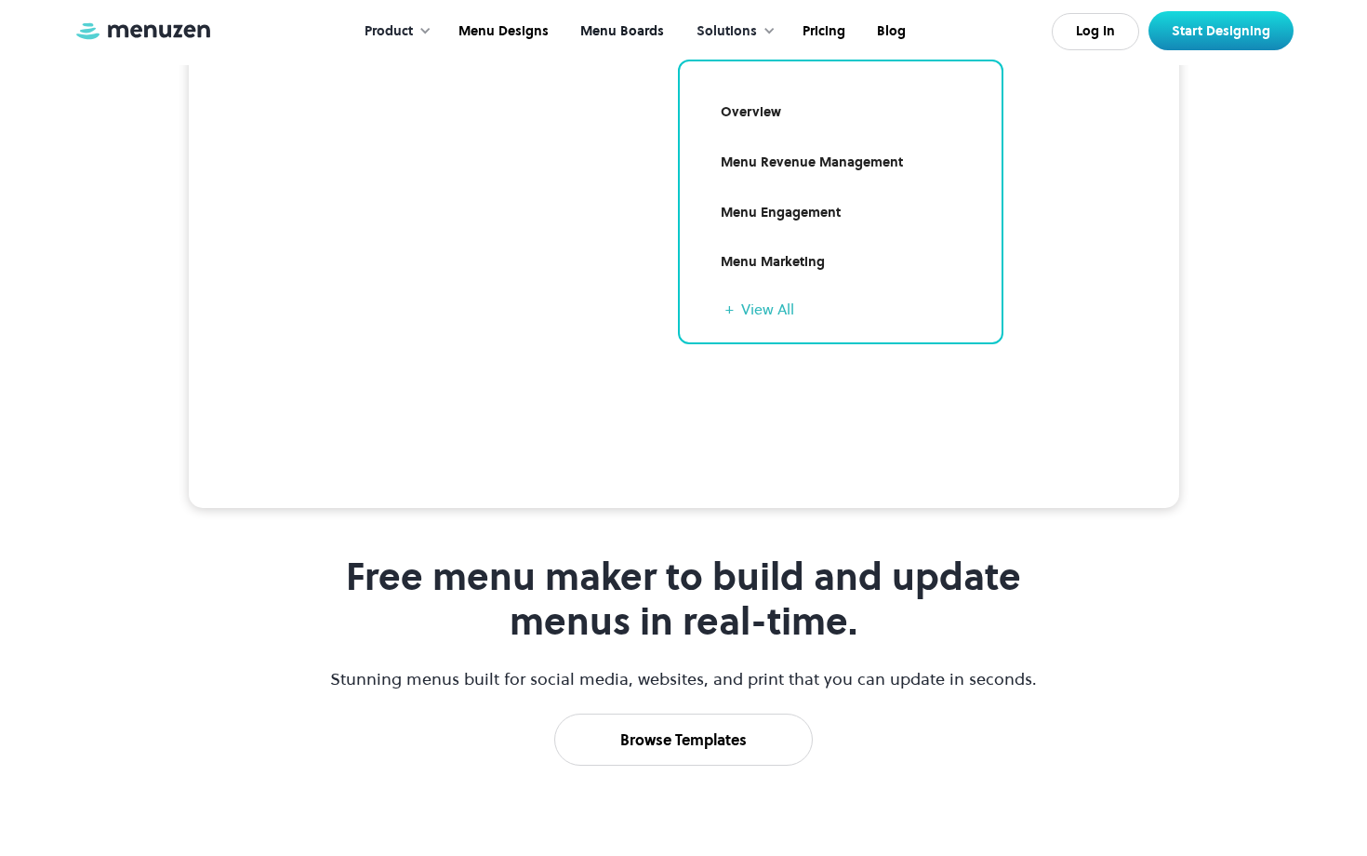  I want to click on a: Menu Marketing, so click(841, 262).